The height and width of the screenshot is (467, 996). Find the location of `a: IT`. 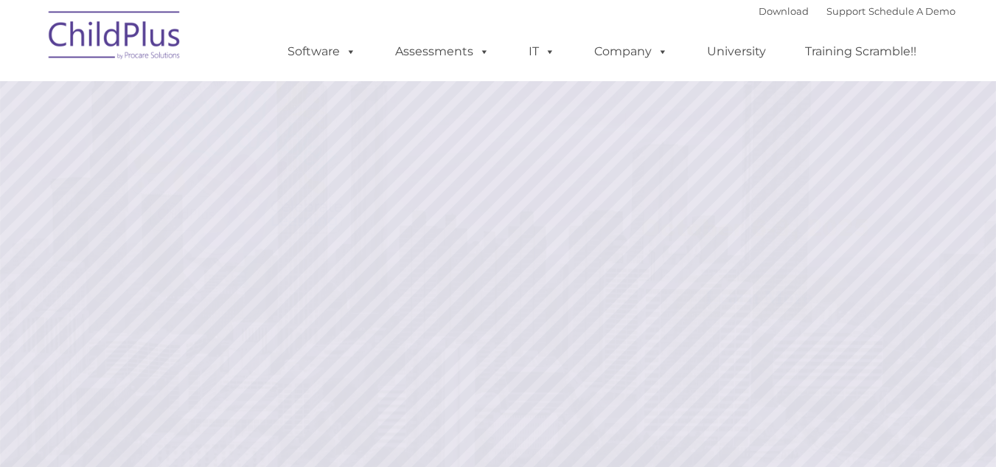

a: IT is located at coordinates (542, 52).